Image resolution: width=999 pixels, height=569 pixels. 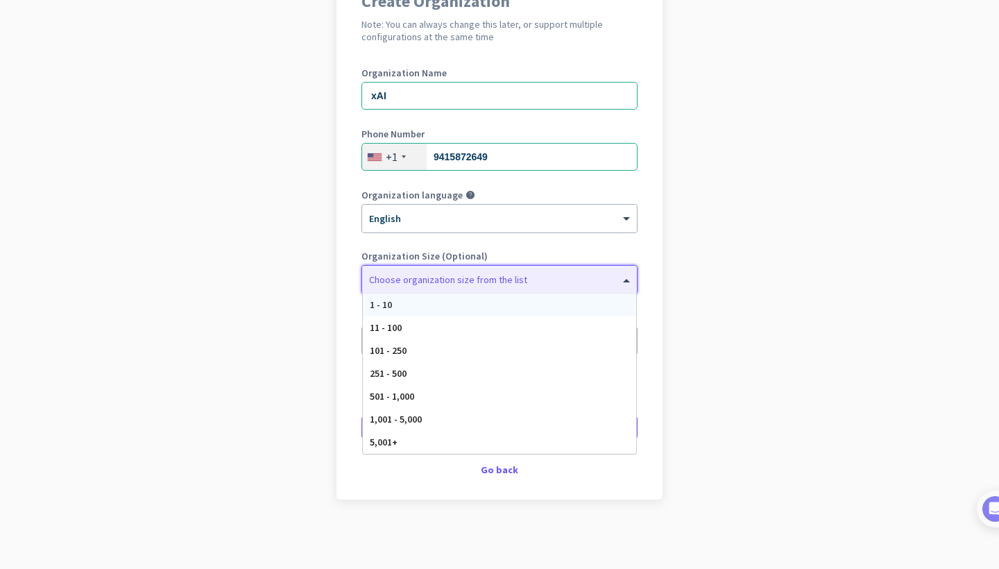 I want to click on button: Create Organization, so click(x=499, y=427).